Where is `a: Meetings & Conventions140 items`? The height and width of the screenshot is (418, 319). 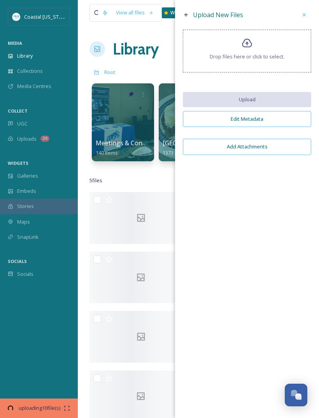
a: Meetings & Conventions140 items is located at coordinates (132, 148).